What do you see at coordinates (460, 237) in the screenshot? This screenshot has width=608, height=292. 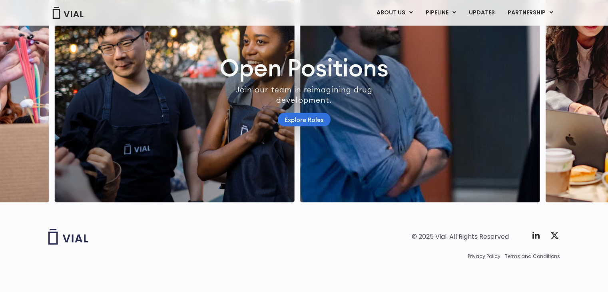 I see `div: © 2025 Vial. All Rights Reserved` at bounding box center [460, 237].